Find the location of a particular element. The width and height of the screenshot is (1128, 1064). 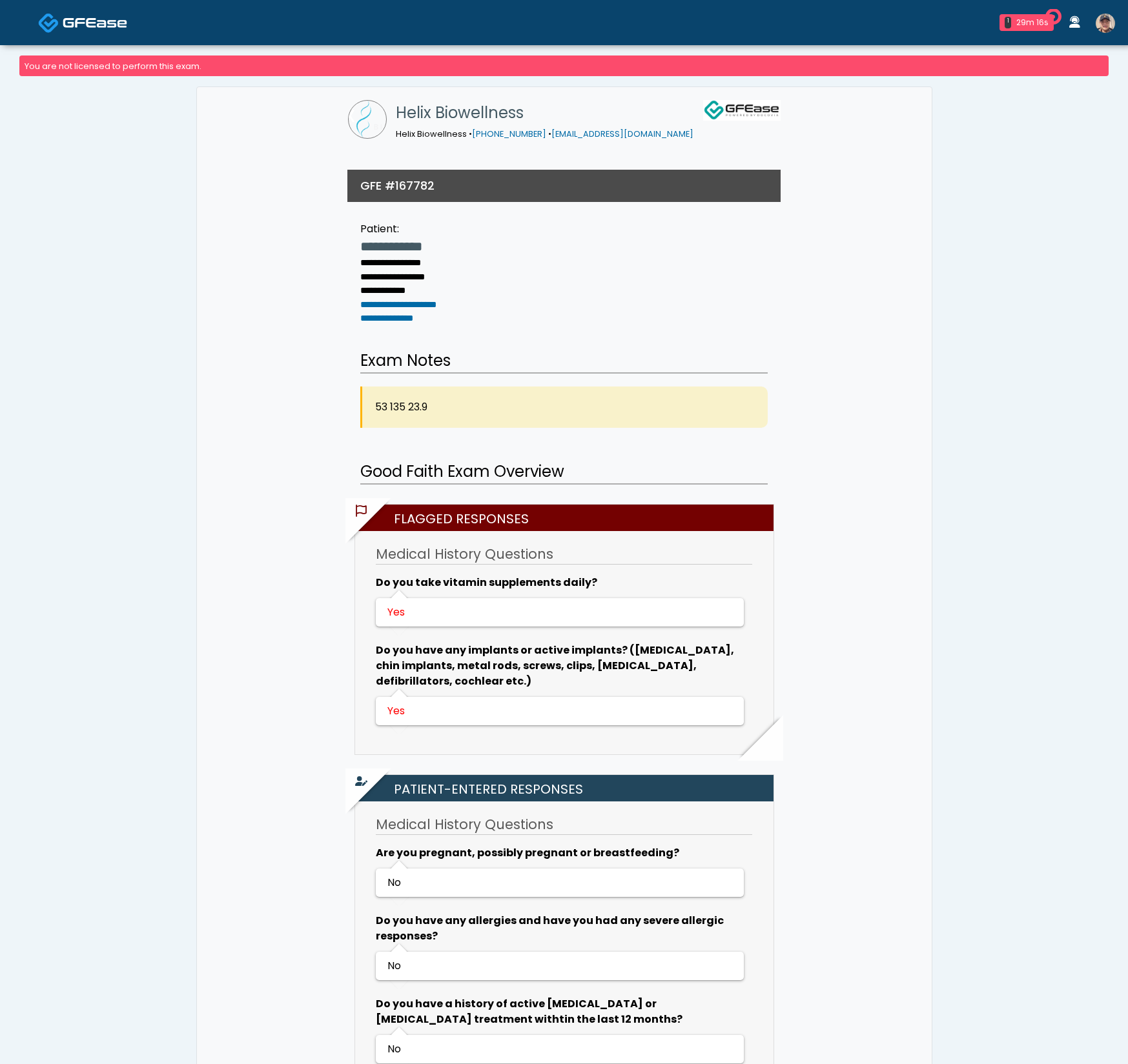

div: Patient: is located at coordinates (398, 229).